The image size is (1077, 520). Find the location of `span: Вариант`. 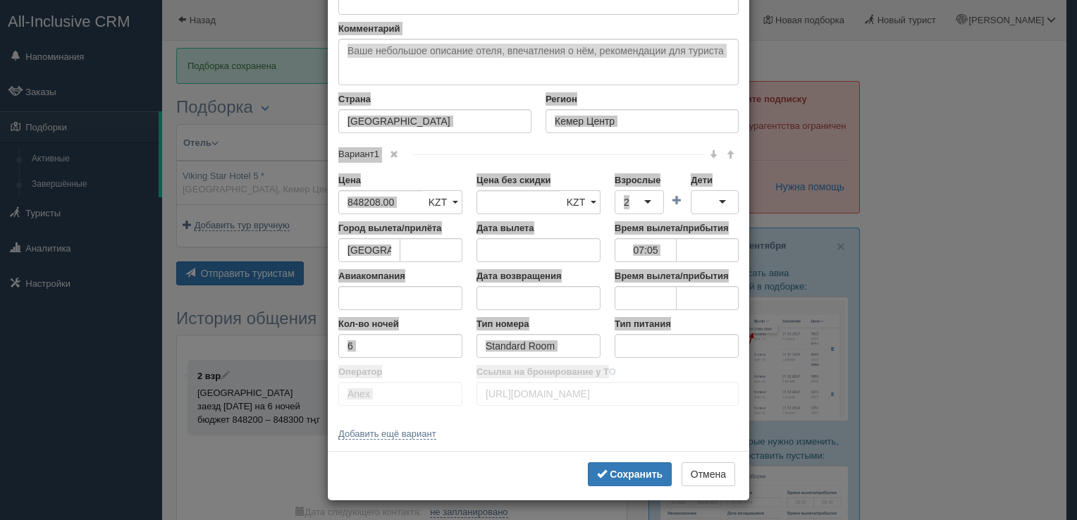

span: Вариант is located at coordinates (376, 154).